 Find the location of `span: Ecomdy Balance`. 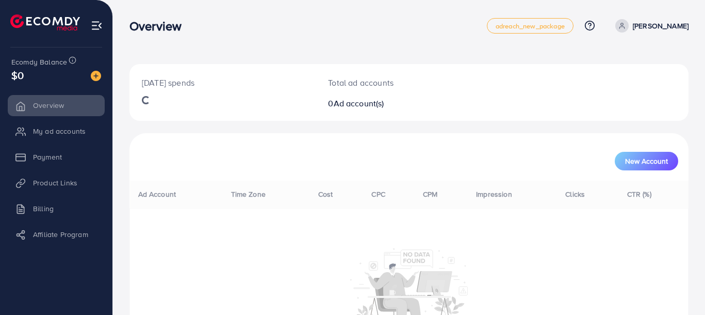

span: Ecomdy Balance is located at coordinates (39, 62).